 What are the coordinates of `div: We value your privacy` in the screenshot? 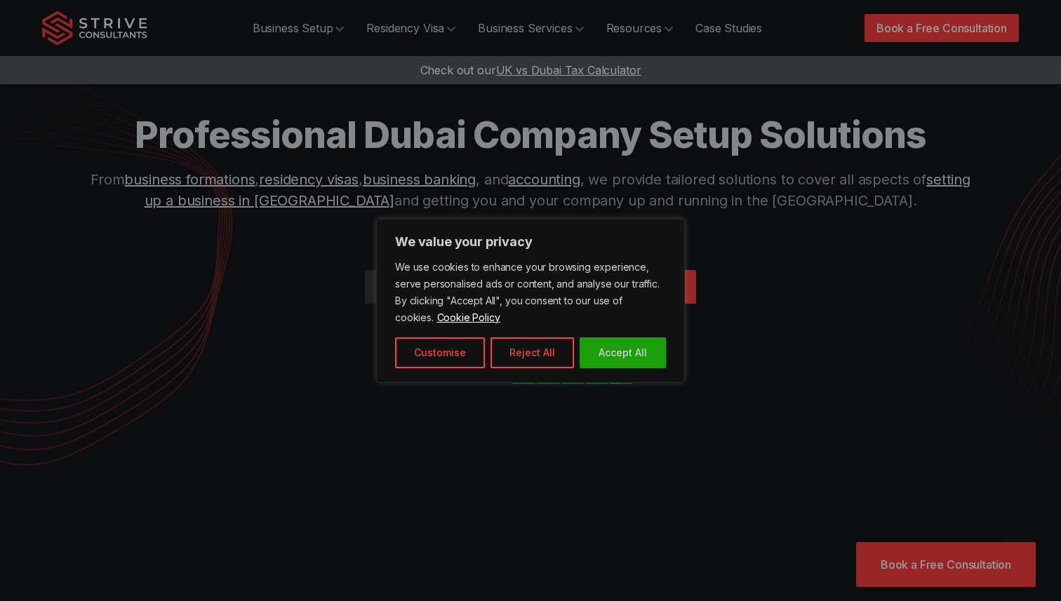 It's located at (530, 301).